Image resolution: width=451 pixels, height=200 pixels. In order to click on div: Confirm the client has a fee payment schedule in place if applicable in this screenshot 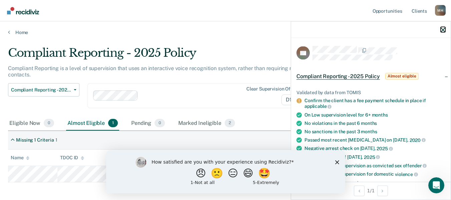, I will do `click(375, 103)`.